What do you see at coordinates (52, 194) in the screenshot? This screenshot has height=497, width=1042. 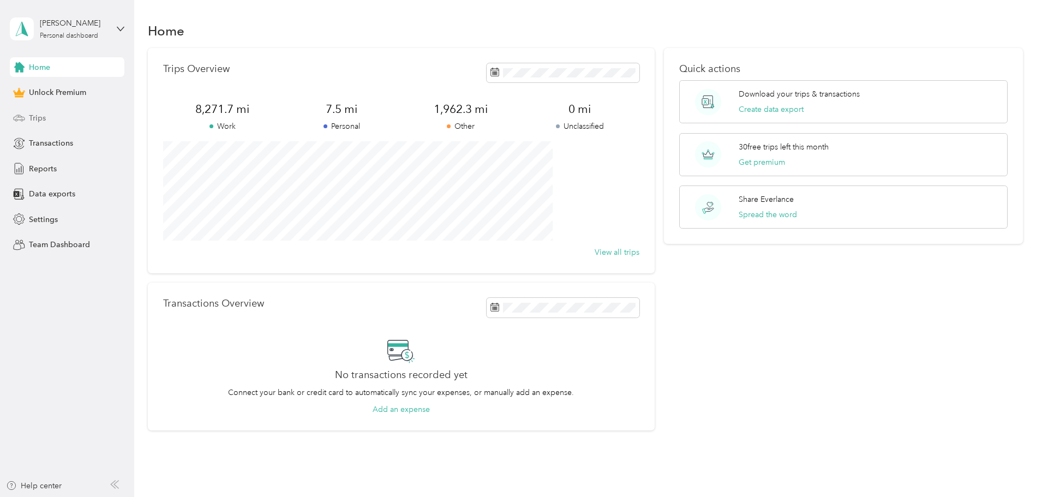 I see `span: Data exports` at bounding box center [52, 194].